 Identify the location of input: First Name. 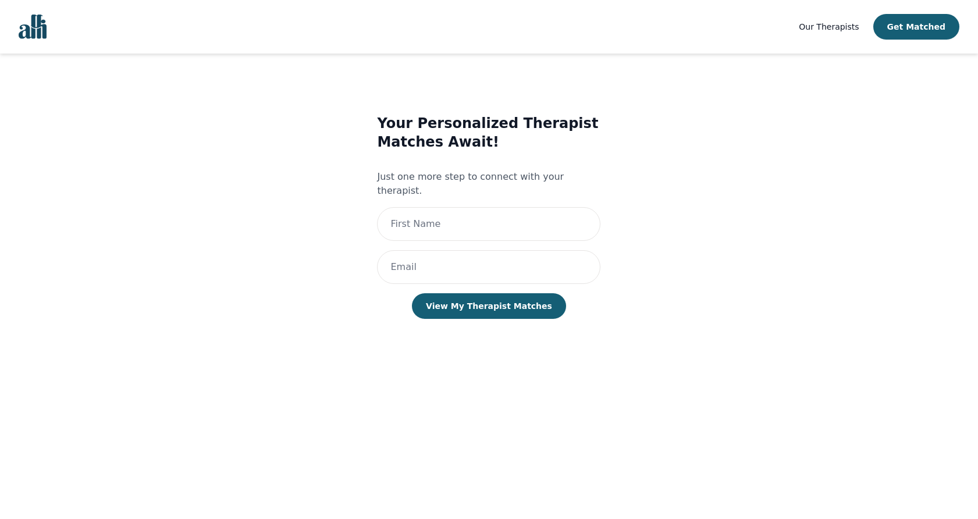
(489, 224).